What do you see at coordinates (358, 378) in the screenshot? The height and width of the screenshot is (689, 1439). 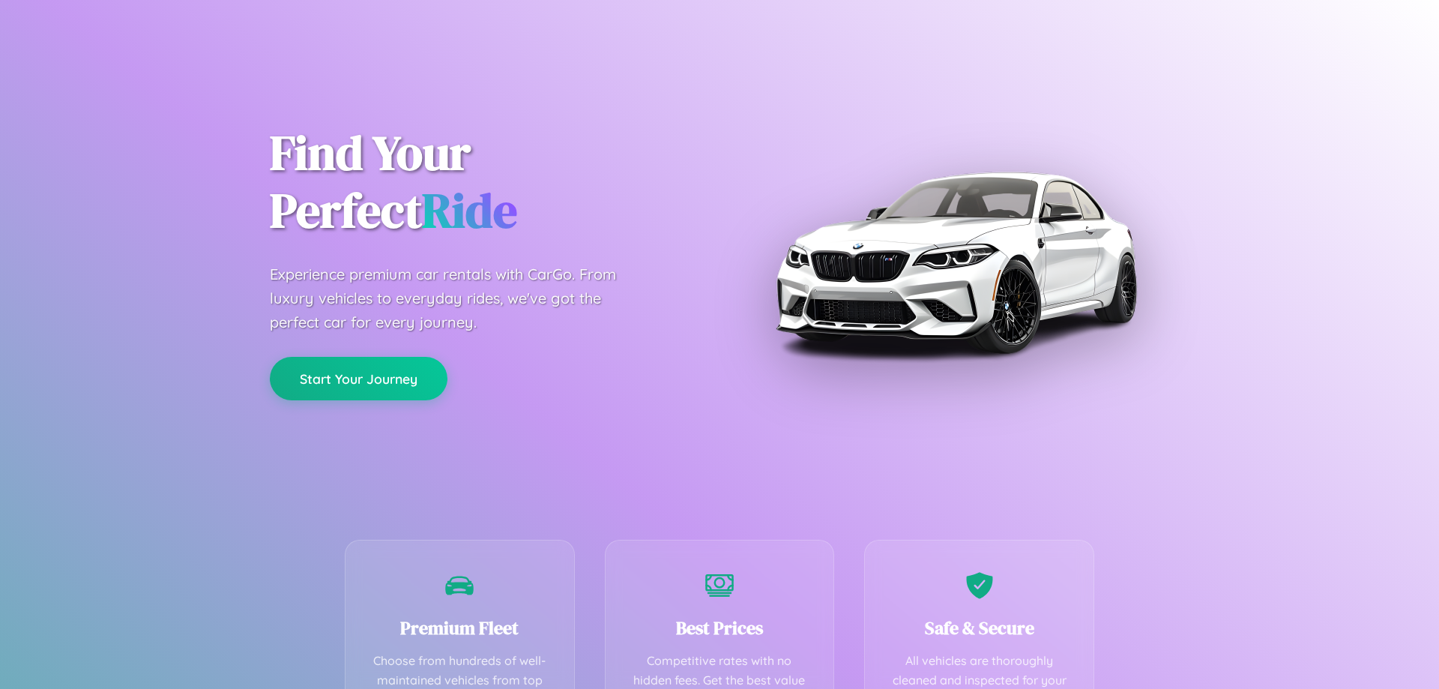 I see `button: Start Your Journey` at bounding box center [358, 378].